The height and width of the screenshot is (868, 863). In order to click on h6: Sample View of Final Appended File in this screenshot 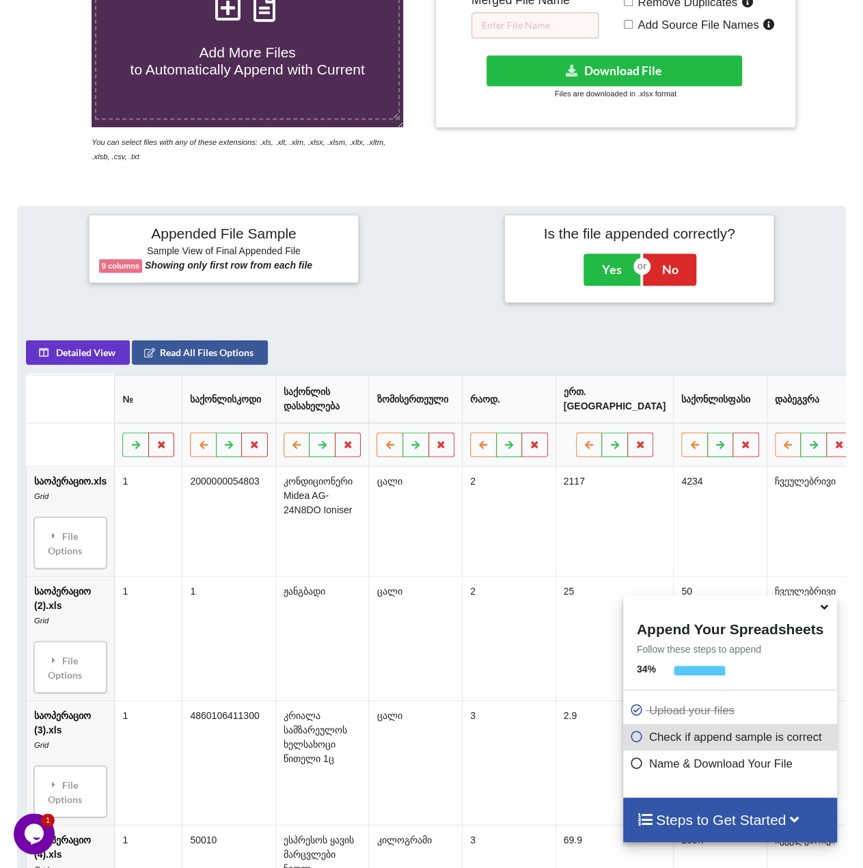, I will do `click(223, 252)`.